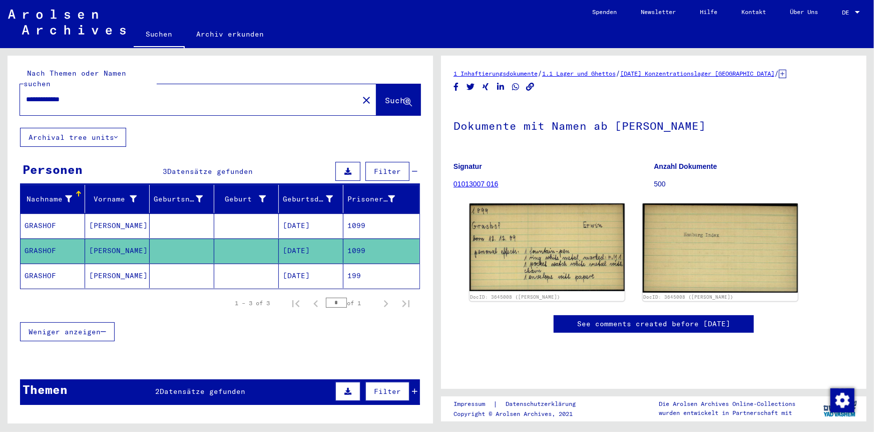 The width and height of the screenshot is (874, 432). Describe the element at coordinates (386, 303) in the screenshot. I see `button: Next page` at that location.